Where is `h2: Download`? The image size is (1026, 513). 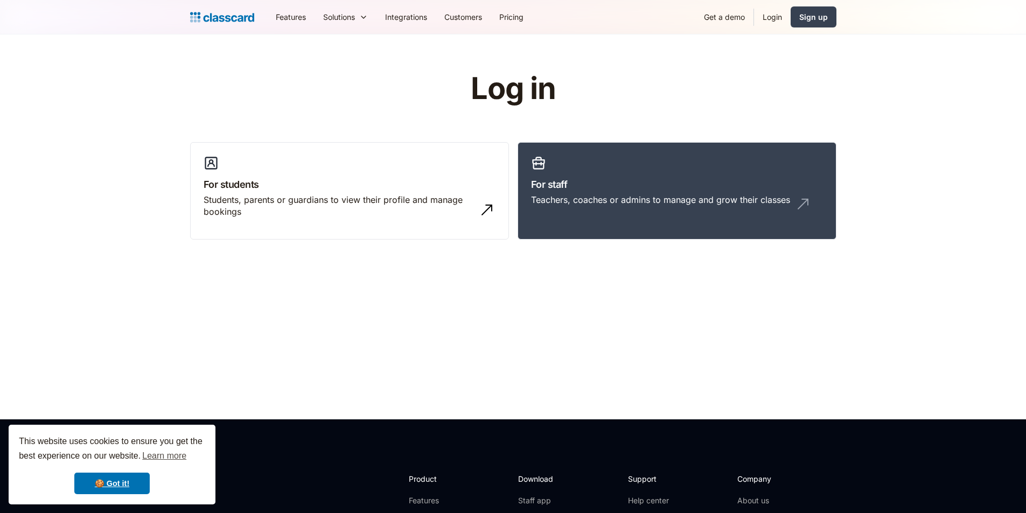 h2: Download is located at coordinates (540, 479).